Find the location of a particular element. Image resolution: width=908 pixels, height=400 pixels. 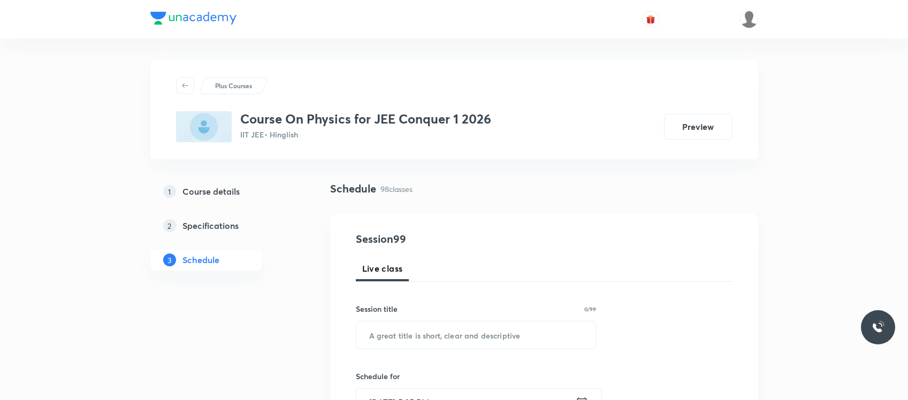

img: Dipti is located at coordinates (749, 19).